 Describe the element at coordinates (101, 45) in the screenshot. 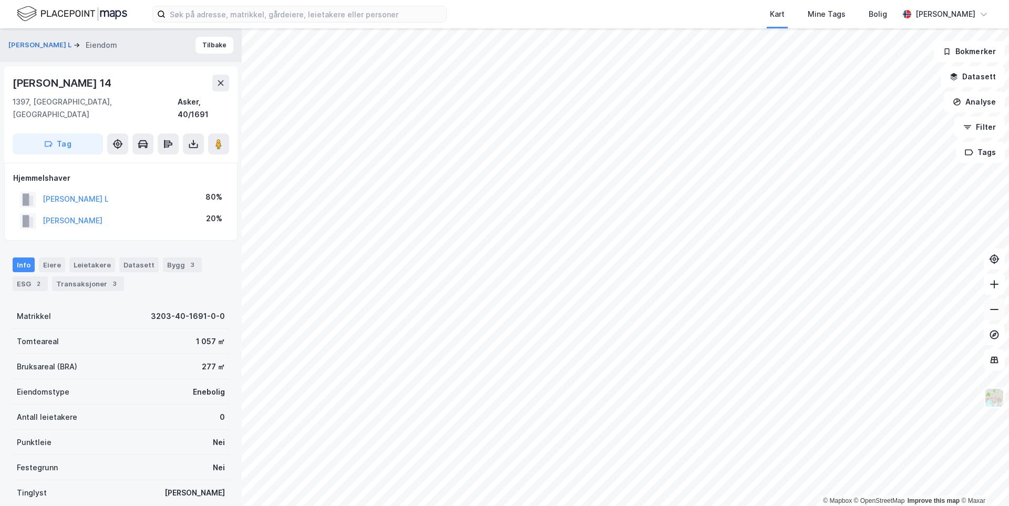

I see `div: Eiendom` at that location.